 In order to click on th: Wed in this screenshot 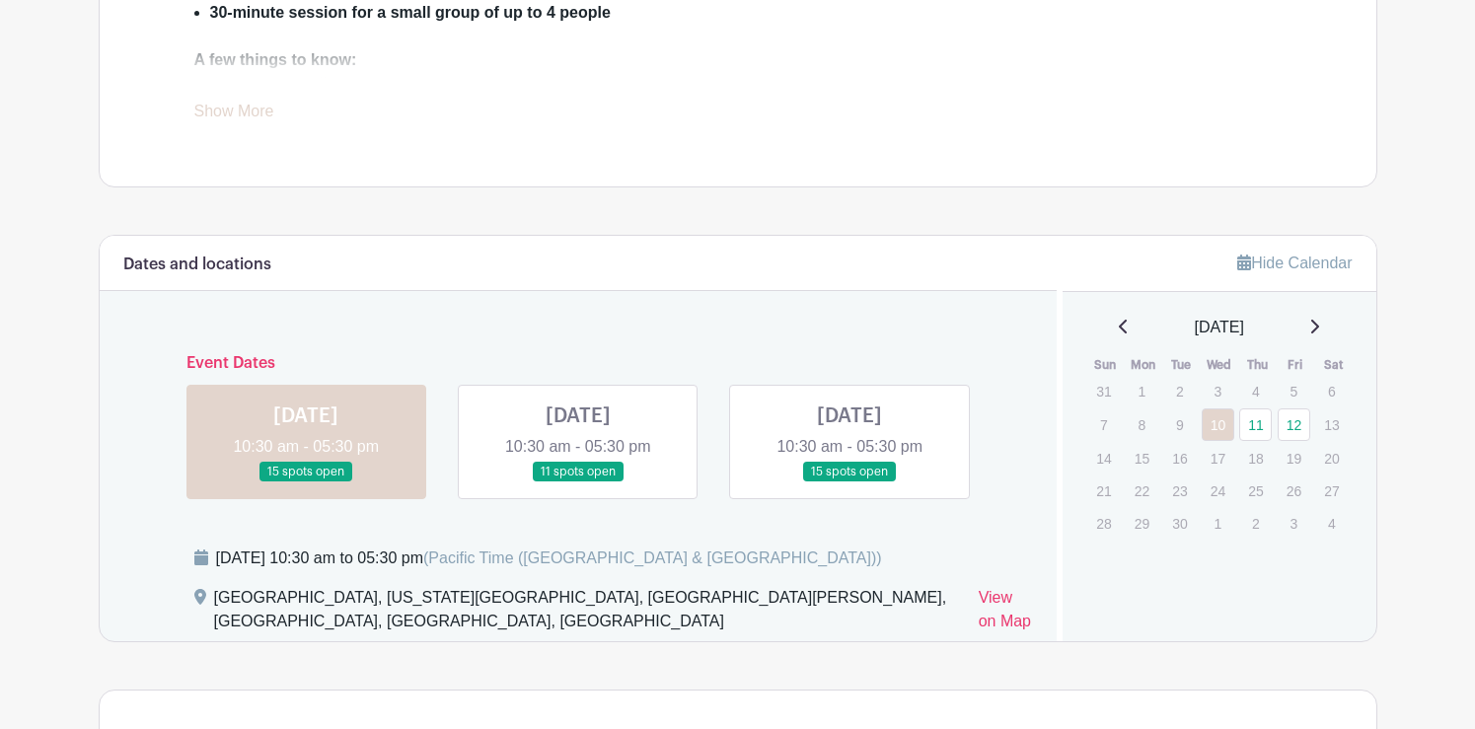, I will do `click(1219, 365)`.